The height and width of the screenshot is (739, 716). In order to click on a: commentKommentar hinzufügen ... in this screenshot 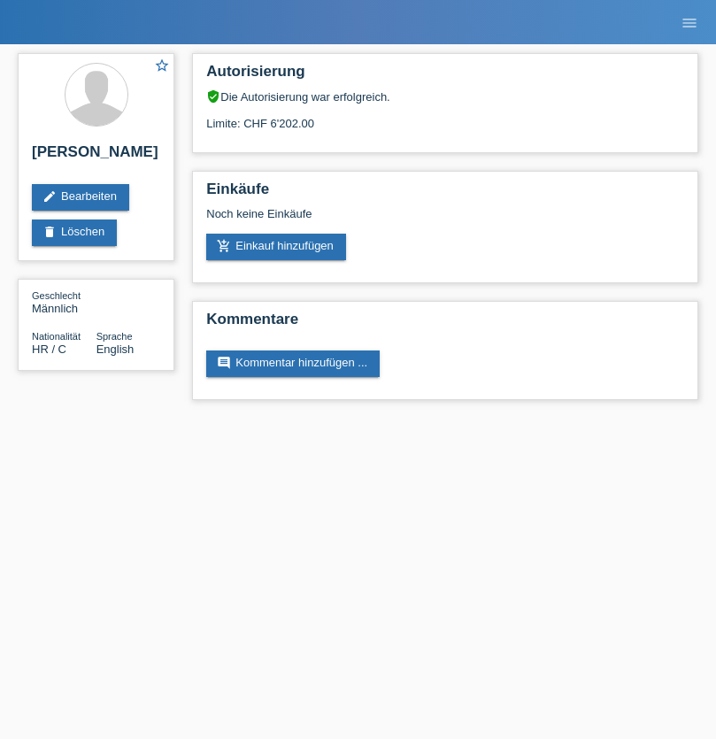, I will do `click(293, 364)`.